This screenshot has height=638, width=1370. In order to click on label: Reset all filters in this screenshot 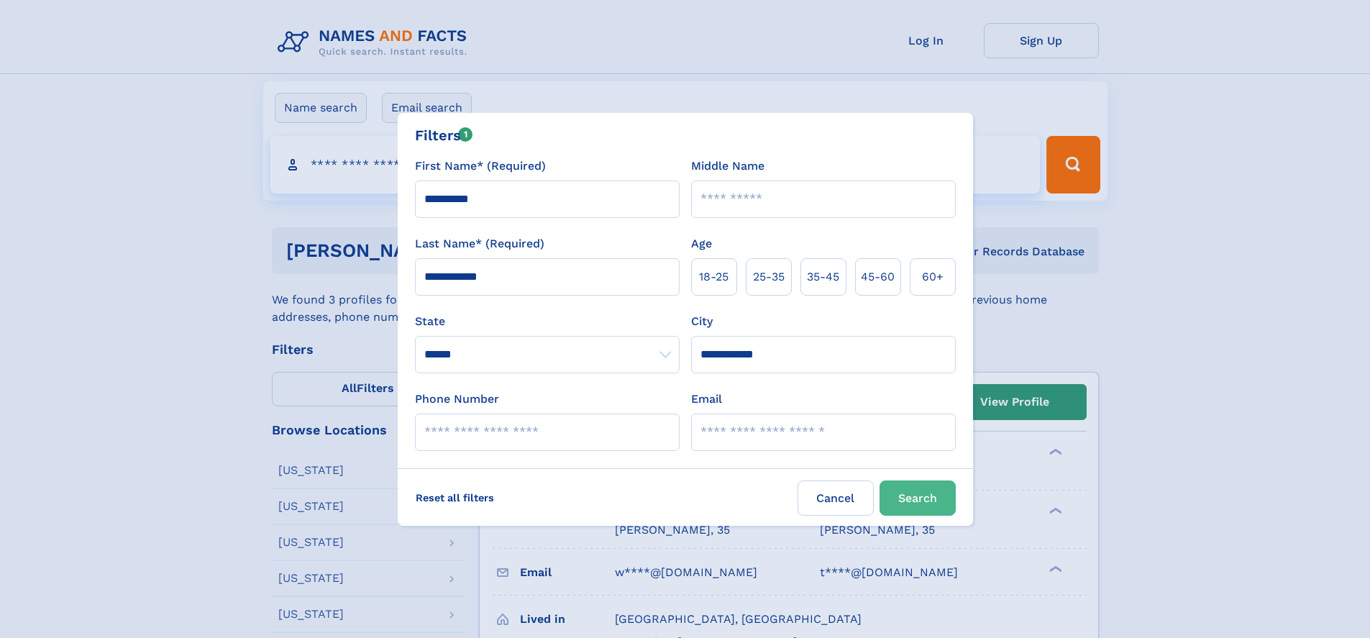, I will do `click(454, 498)`.